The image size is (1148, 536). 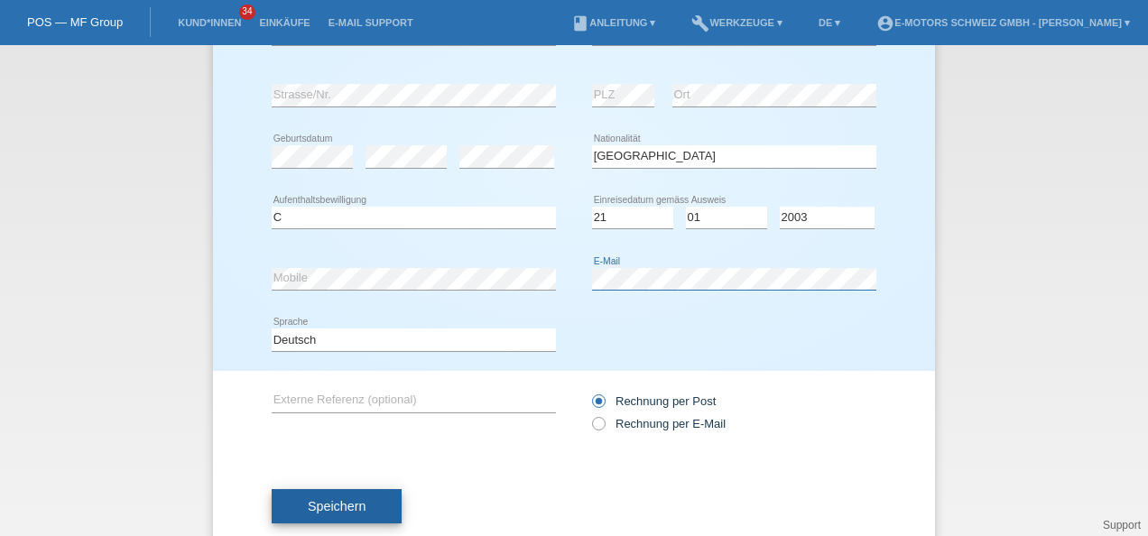 What do you see at coordinates (580, 23) in the screenshot?
I see `i: book` at bounding box center [580, 23].